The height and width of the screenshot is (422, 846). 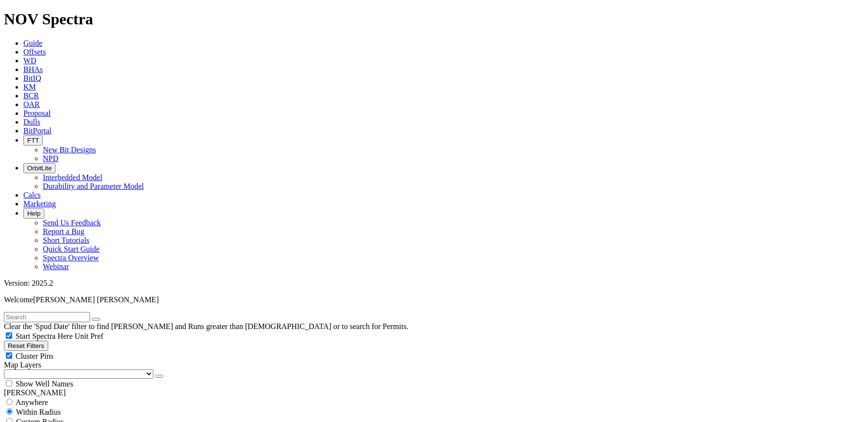 What do you see at coordinates (38, 131) in the screenshot?
I see `span: BitPortal` at bounding box center [38, 131].